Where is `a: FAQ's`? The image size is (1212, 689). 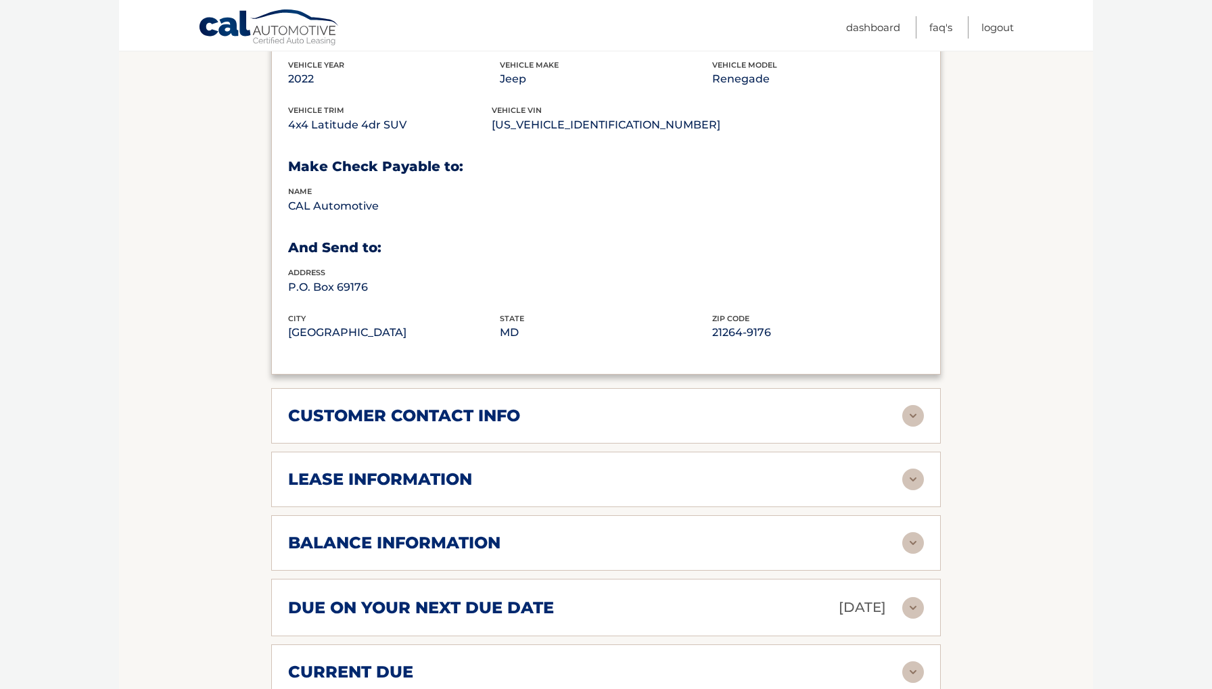 a: FAQ's is located at coordinates (941, 27).